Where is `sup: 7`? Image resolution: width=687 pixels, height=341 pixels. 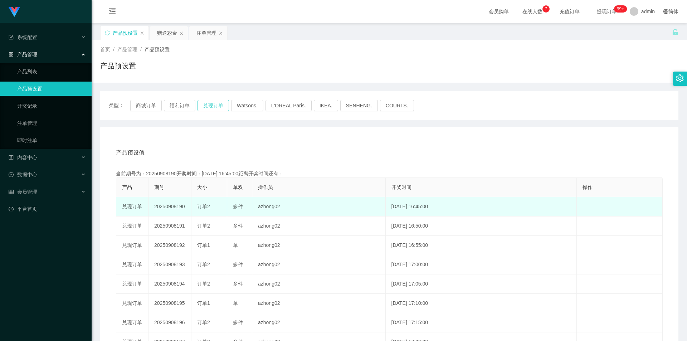
sup: 7 is located at coordinates (546, 9).